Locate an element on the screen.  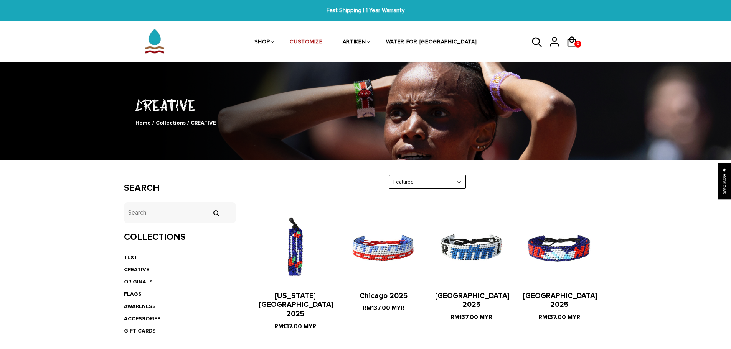
a: SHOP is located at coordinates (262, 43).